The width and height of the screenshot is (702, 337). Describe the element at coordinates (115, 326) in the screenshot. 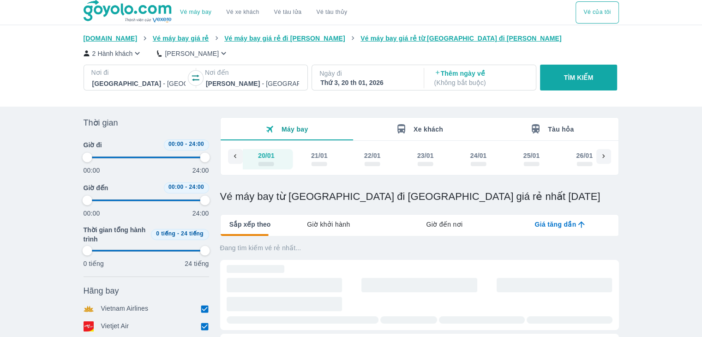

I see `p: Vietjet Air` at that location.